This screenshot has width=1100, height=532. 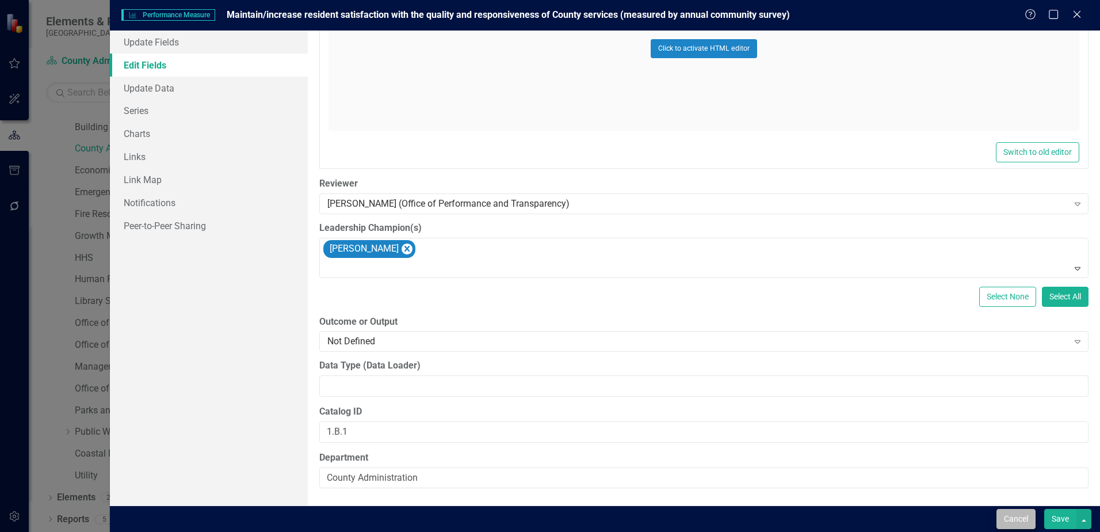 What do you see at coordinates (704, 322) in the screenshot?
I see `label: Outcome or Output` at bounding box center [704, 322].